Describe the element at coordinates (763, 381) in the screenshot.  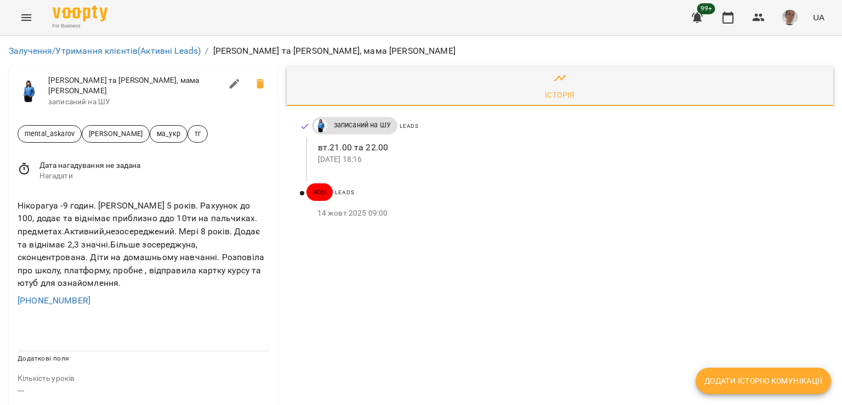
I see `span: Додати історію комунікації` at that location.